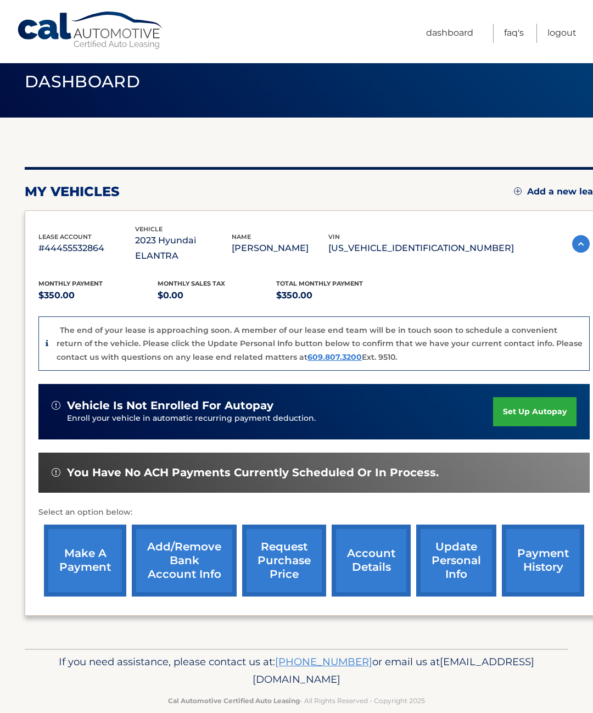  Describe the element at coordinates (297, 700) in the screenshot. I see `p: - All Rights Reserved - Copyright 2025` at that location.